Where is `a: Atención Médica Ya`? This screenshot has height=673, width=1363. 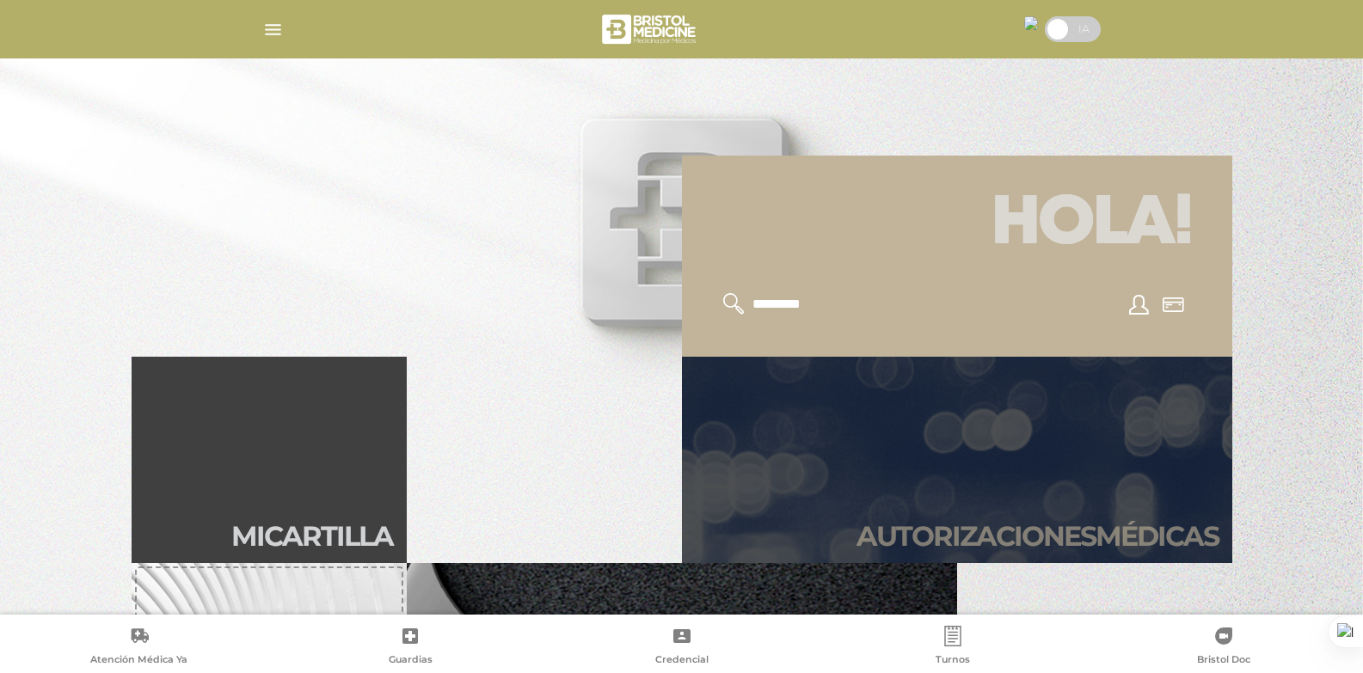
a: Atención Médica Ya is located at coordinates (138, 648).